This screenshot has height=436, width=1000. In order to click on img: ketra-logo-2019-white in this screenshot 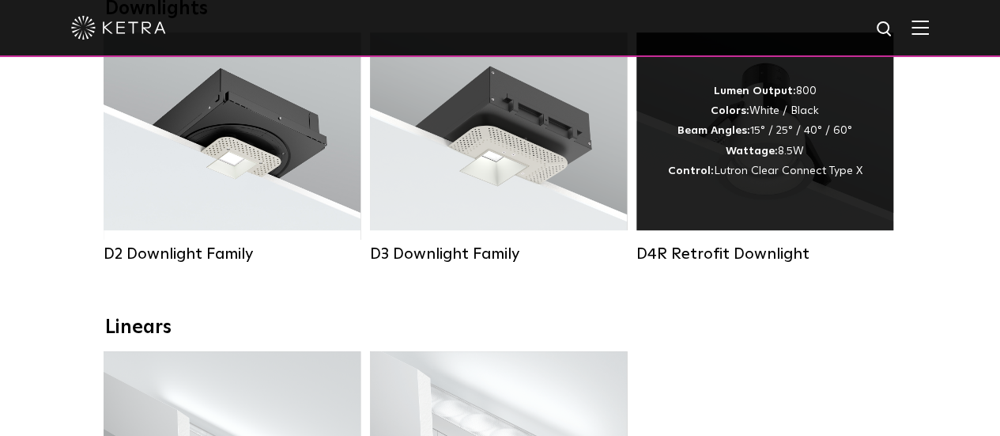, I will do `click(119, 28)`.